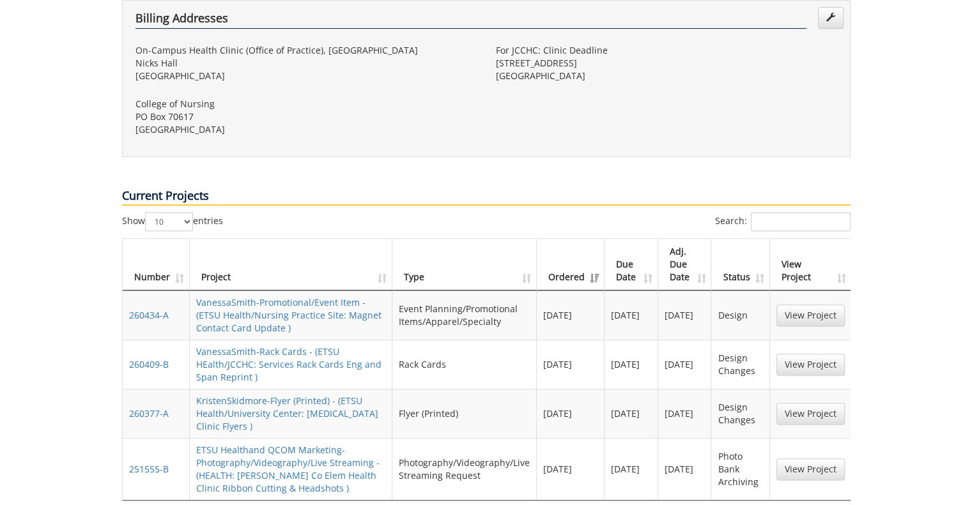  I want to click on a: VanessaSmith-Rack Cards - (ETSU HEalth/JCCHC: Services Rack Cards Eng and Span Reprint ), so click(289, 364).